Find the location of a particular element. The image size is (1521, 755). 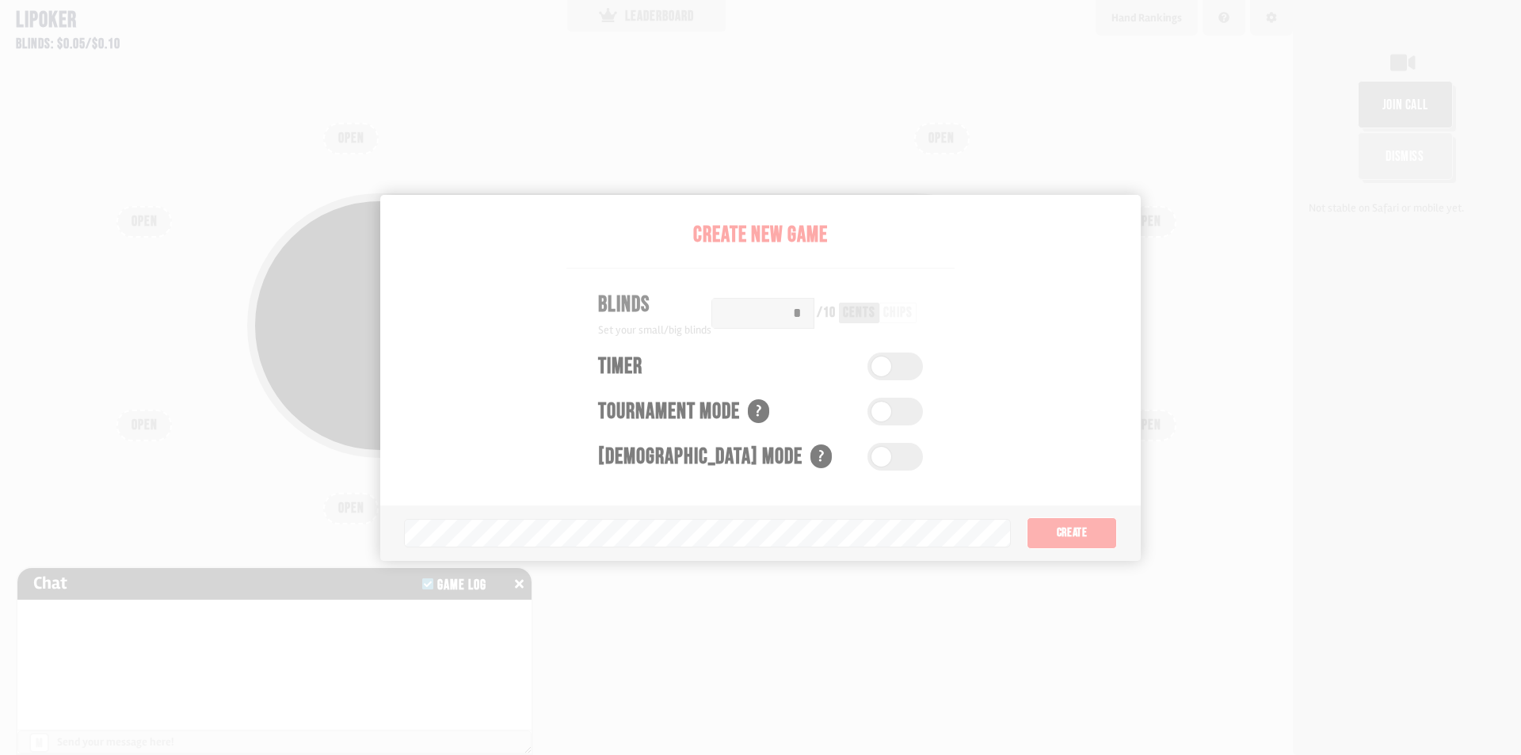

button: COPY GAME LINK is located at coordinates (646, 326).